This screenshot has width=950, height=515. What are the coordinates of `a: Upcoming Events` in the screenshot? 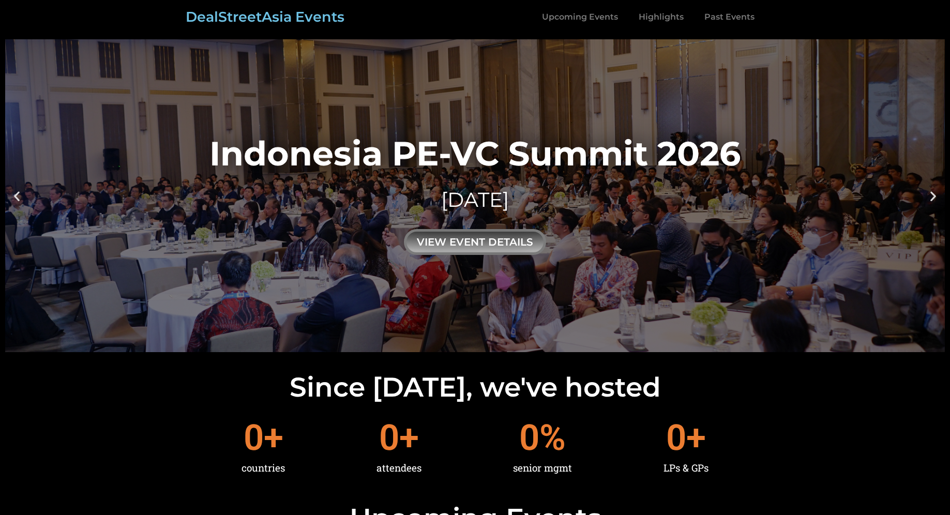 It's located at (580, 17).